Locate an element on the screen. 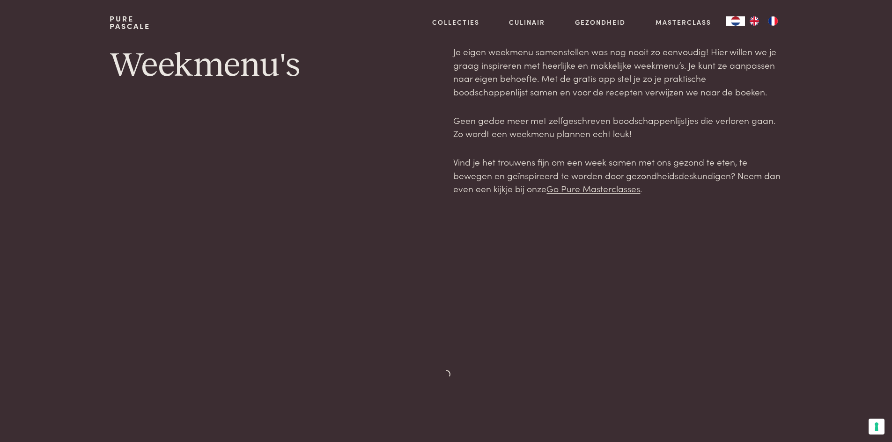 Image resolution: width=892 pixels, height=442 pixels. a: EN is located at coordinates (754, 21).